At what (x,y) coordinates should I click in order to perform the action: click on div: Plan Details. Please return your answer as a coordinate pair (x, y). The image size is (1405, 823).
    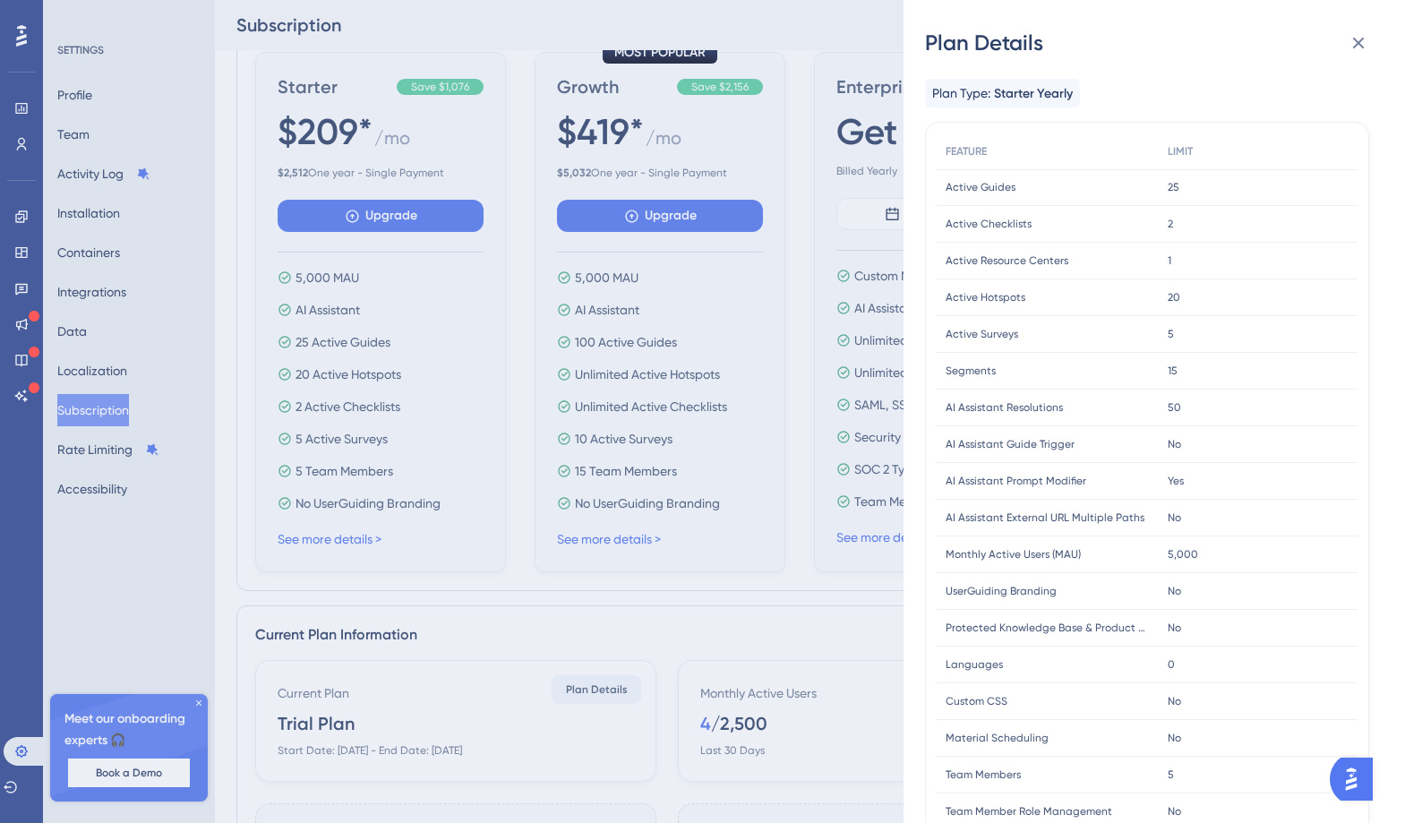
    Looking at the image, I should click on (1154, 43).